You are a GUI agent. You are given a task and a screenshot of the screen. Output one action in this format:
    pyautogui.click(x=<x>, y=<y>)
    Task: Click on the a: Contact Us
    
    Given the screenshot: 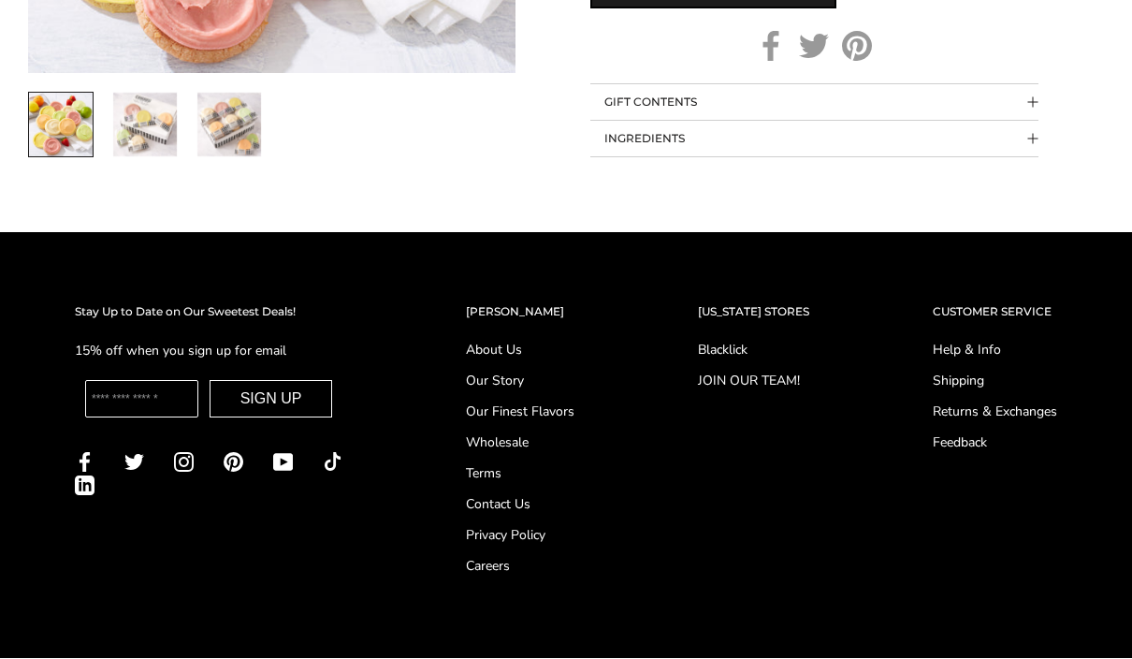 What is the action you would take?
    pyautogui.click(x=520, y=504)
    